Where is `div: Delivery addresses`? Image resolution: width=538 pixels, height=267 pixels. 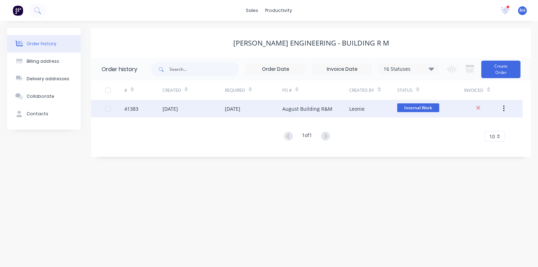 div: Delivery addresses is located at coordinates (48, 79).